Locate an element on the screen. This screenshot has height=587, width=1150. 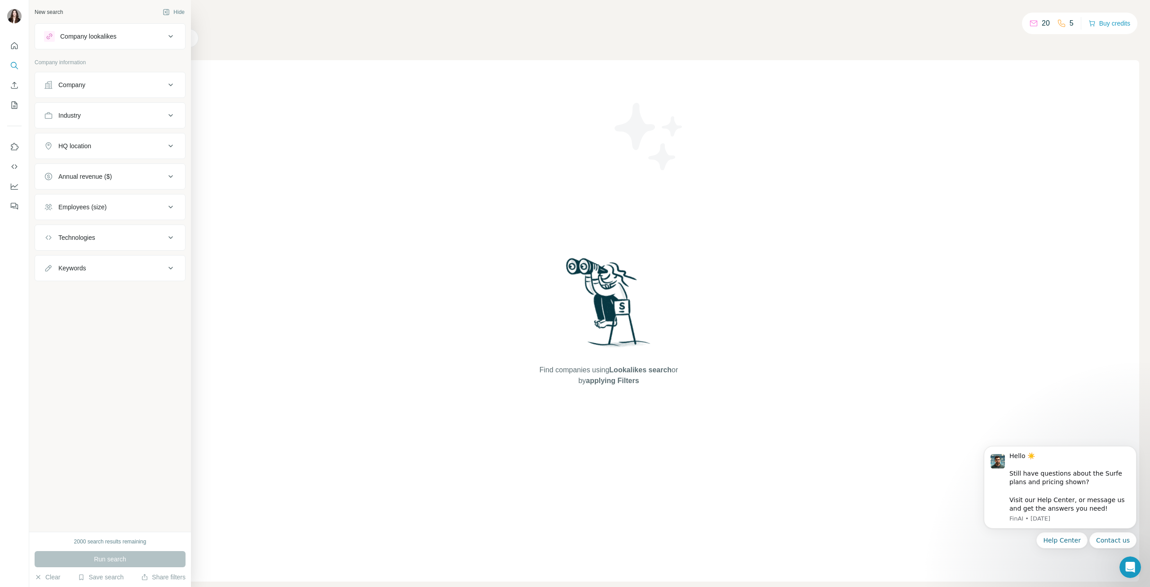
button: Use Surfe on LinkedIn is located at coordinates (14, 147).